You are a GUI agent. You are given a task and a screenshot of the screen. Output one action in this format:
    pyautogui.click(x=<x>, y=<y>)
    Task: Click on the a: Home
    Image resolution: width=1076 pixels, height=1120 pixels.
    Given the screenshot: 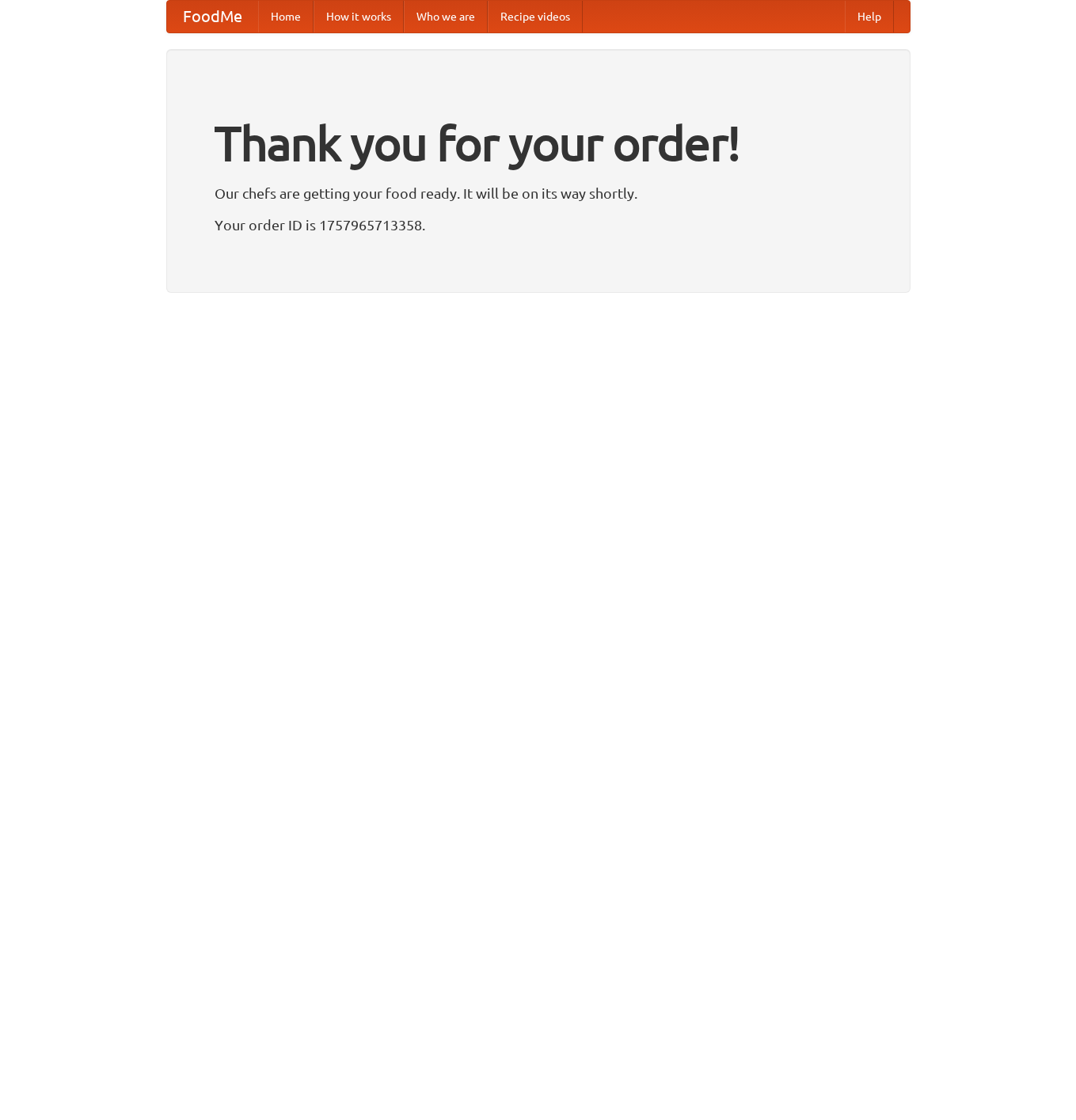 What is the action you would take?
    pyautogui.click(x=286, y=17)
    